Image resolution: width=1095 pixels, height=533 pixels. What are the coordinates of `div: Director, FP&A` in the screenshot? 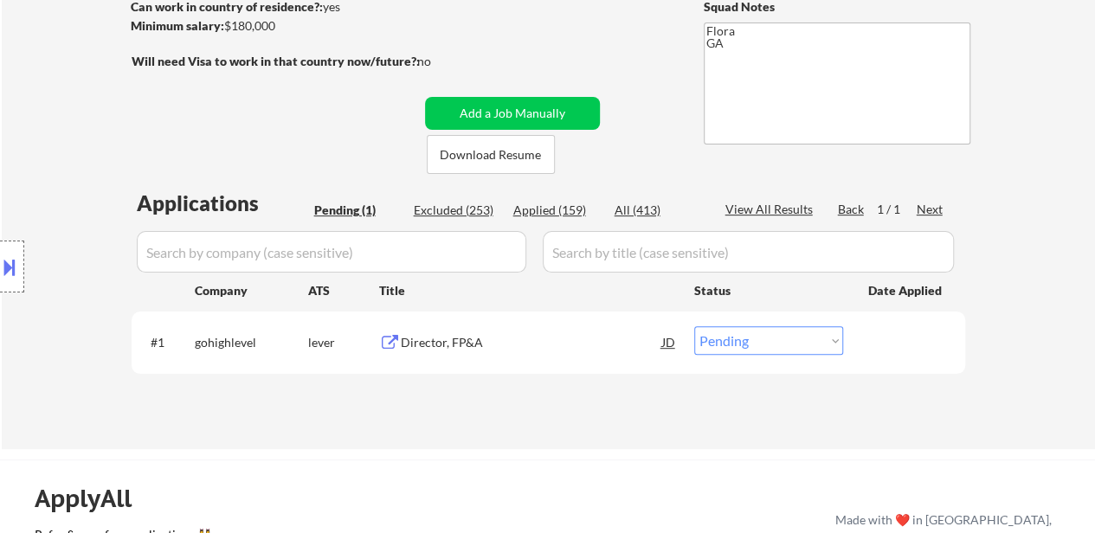 It's located at (531, 343).